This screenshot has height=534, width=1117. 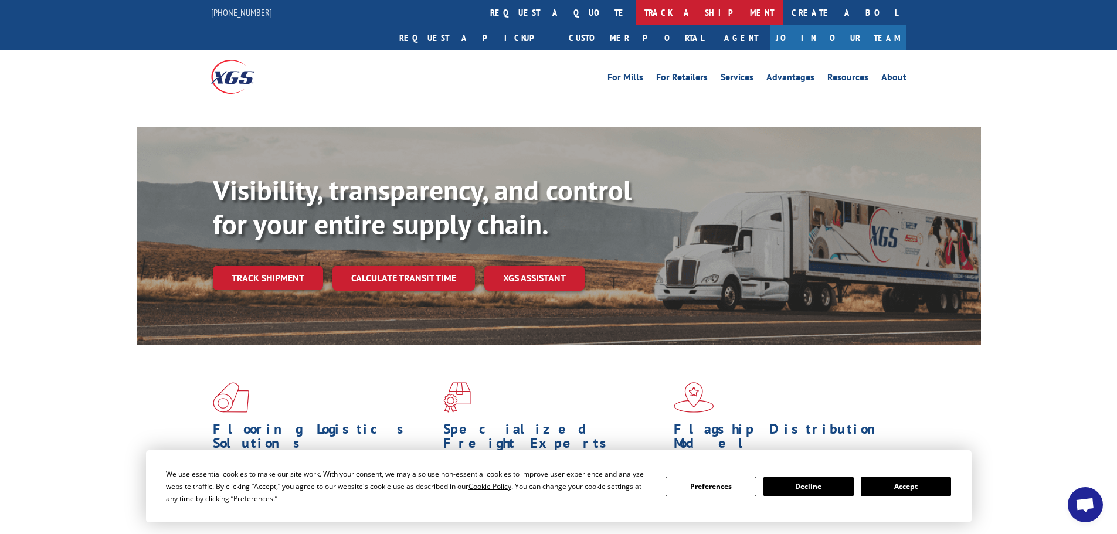 I want to click on a: Join Our Team, so click(x=838, y=38).